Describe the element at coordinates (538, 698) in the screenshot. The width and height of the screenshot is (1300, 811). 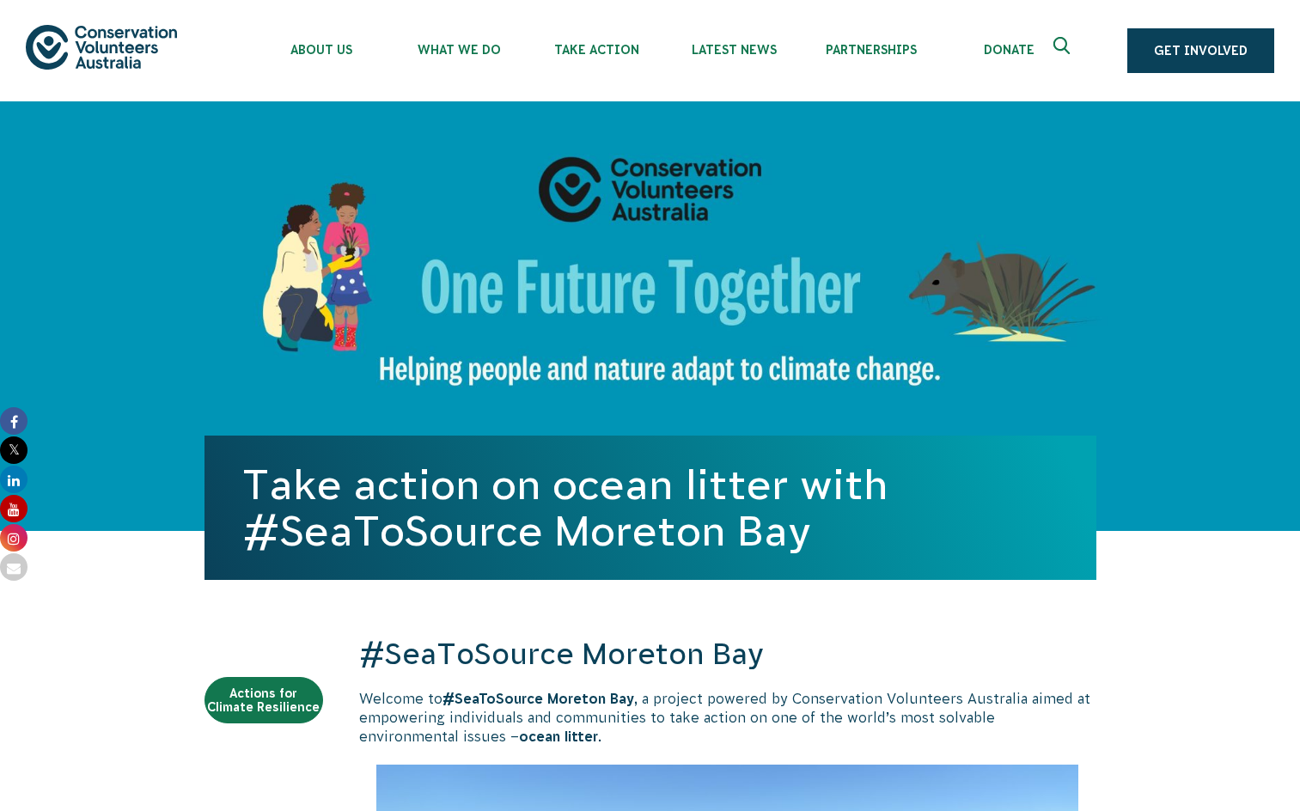
I see `strong: #SeaToSource Moreton Bay` at that location.